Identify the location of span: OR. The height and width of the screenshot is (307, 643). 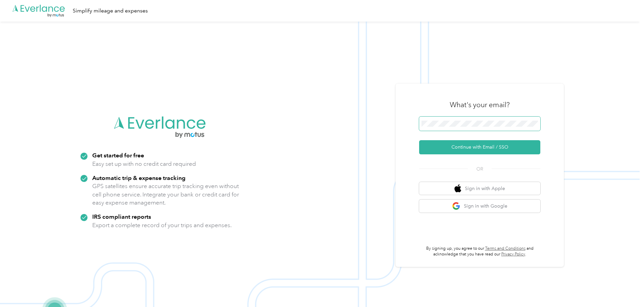
(479, 169).